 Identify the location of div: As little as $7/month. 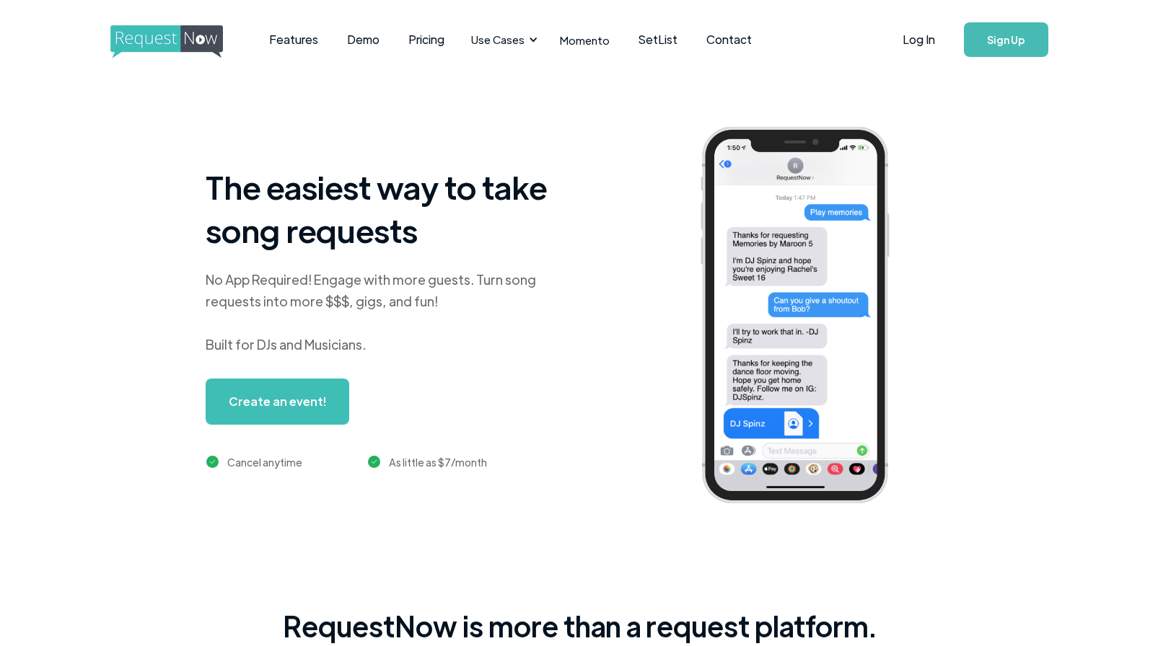
(438, 462).